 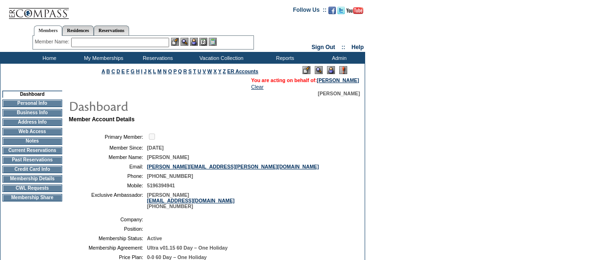 I want to click on div: Member Name:, so click(x=53, y=41).